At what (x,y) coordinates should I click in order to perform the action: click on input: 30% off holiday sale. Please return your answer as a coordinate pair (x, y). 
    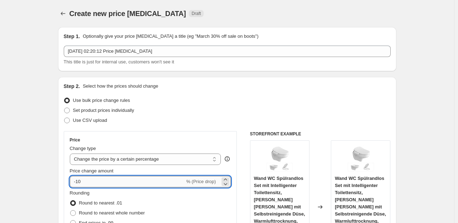
    Looking at the image, I should click on (227, 51).